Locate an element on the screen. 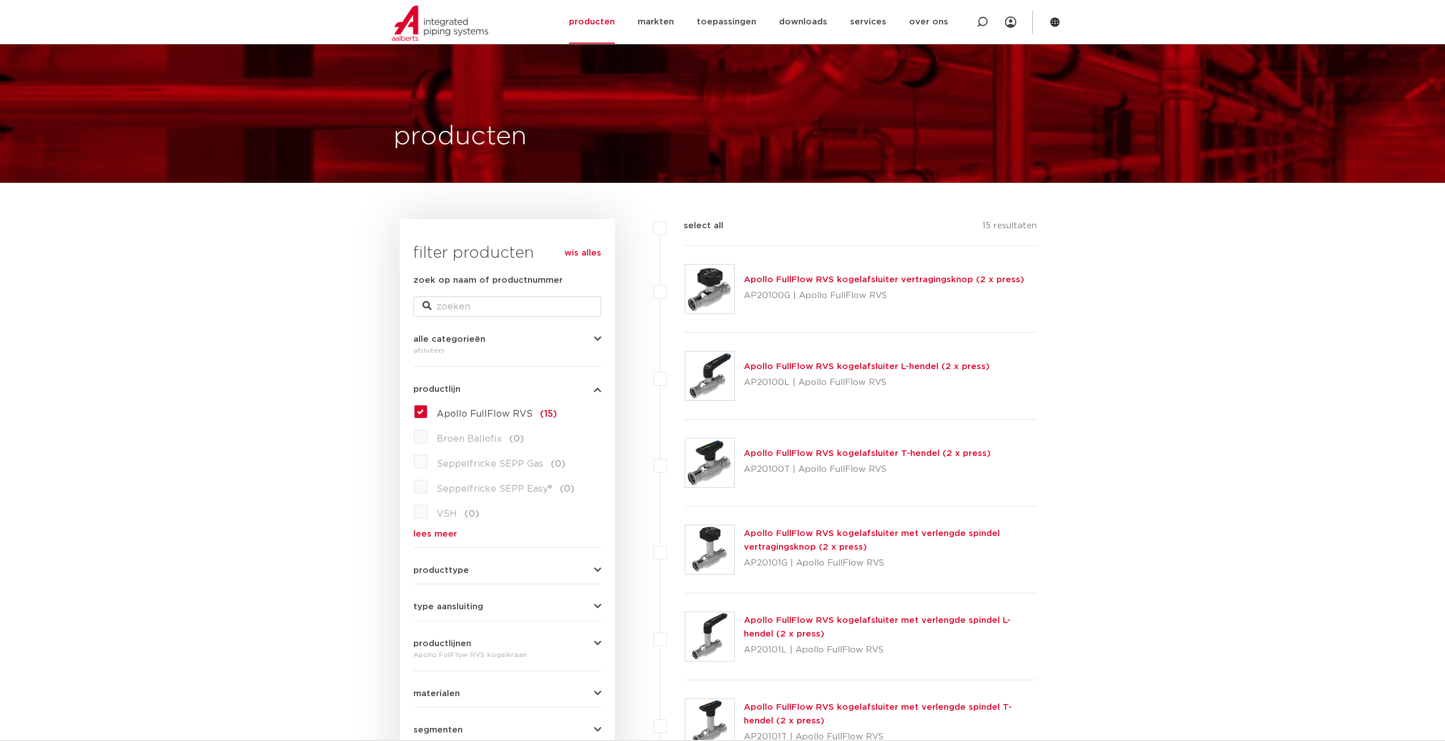 The image size is (1445, 741). button: productlijnen is located at coordinates (507, 643).